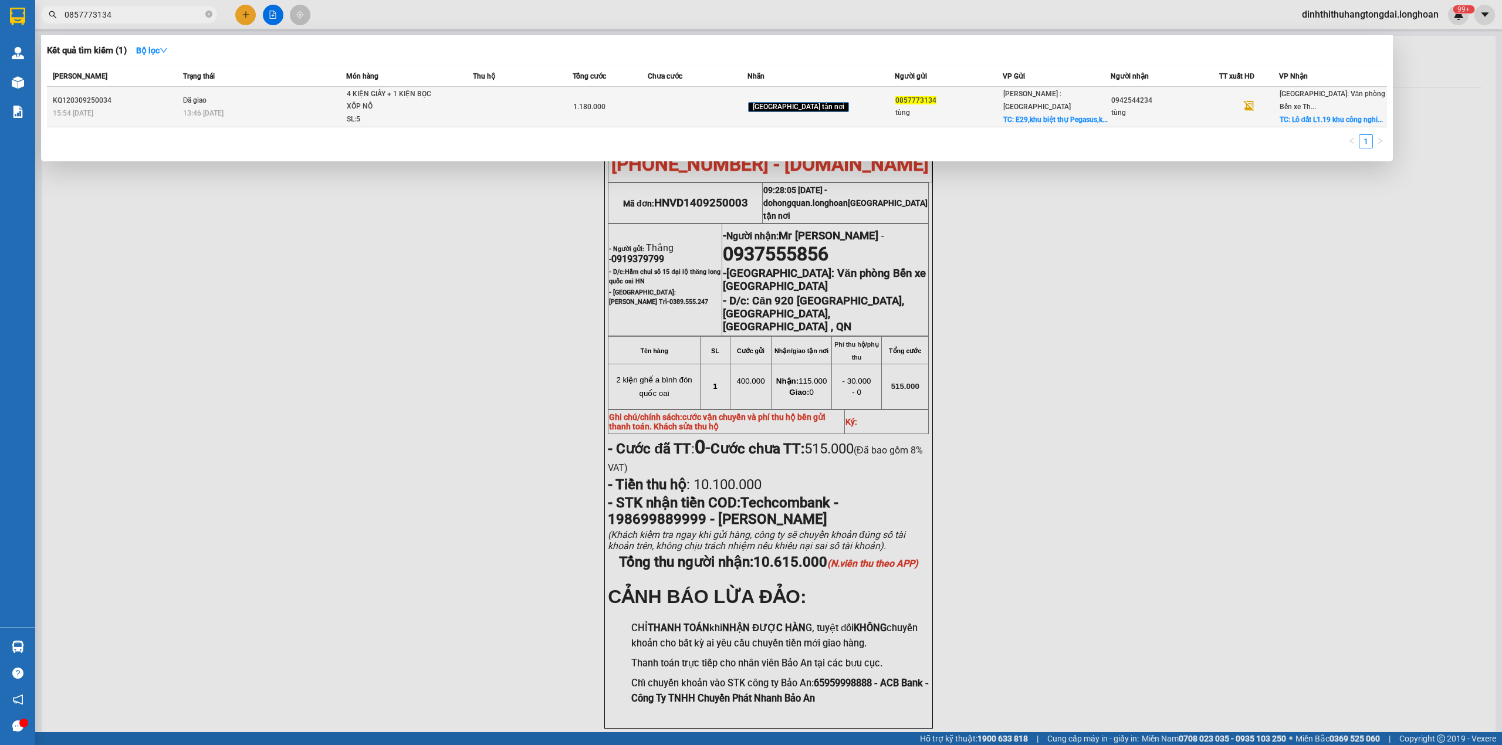 Image resolution: width=1502 pixels, height=745 pixels. I want to click on span: Trạng thái, so click(199, 76).